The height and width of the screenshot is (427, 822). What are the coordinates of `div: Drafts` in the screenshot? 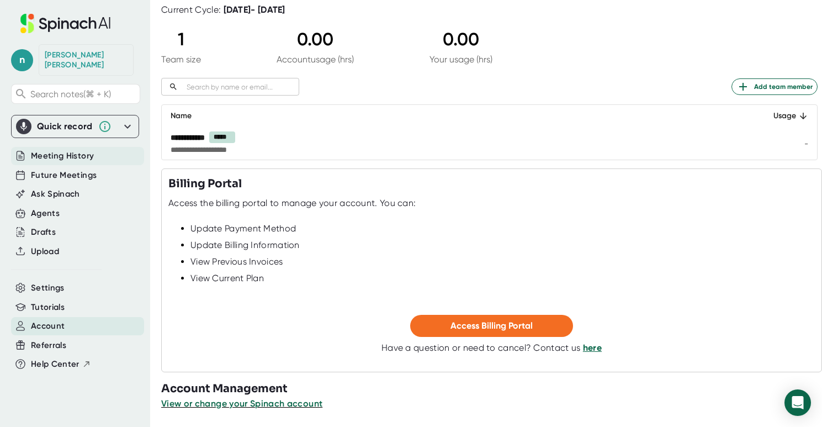 It's located at (43, 232).